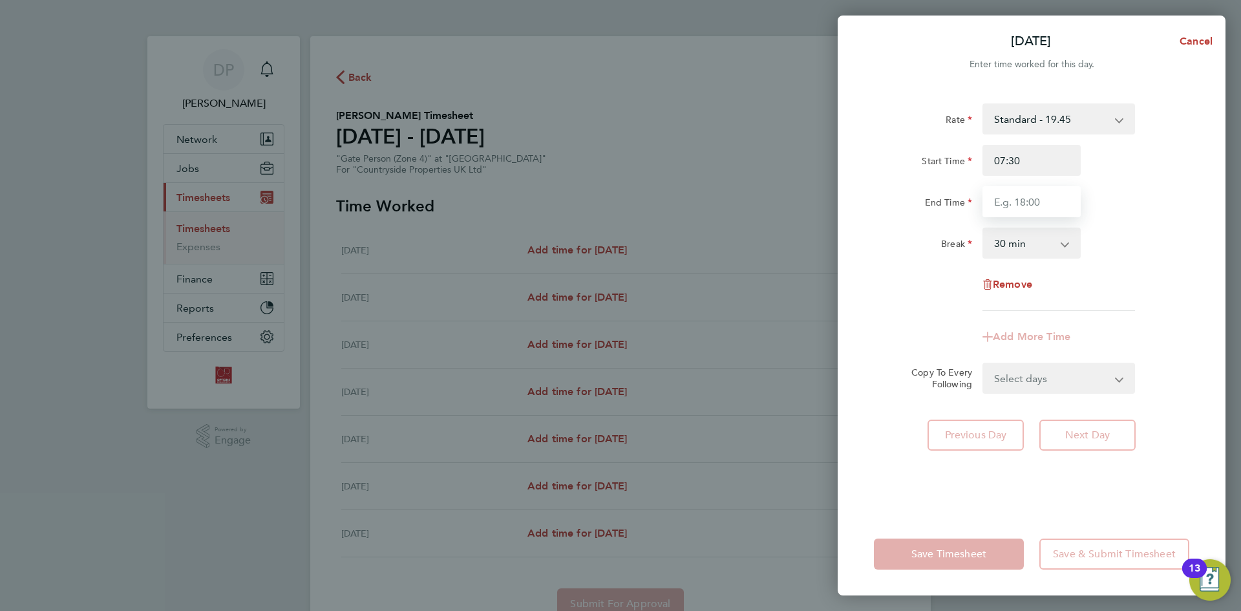 Image resolution: width=1241 pixels, height=611 pixels. Describe the element at coordinates (1032, 160) in the screenshot. I see `input: E.g. 08:00` at that location.